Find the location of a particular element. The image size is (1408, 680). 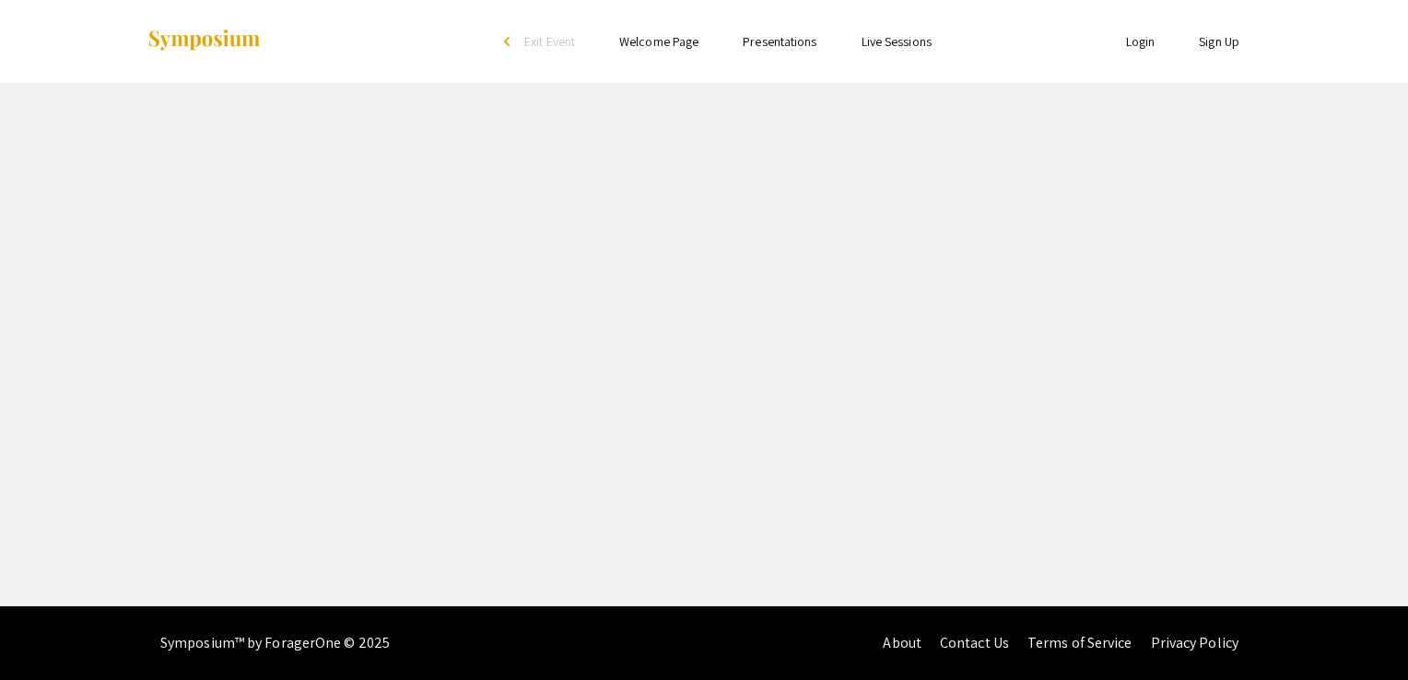

a: Terms of Service is located at coordinates (1080, 642).